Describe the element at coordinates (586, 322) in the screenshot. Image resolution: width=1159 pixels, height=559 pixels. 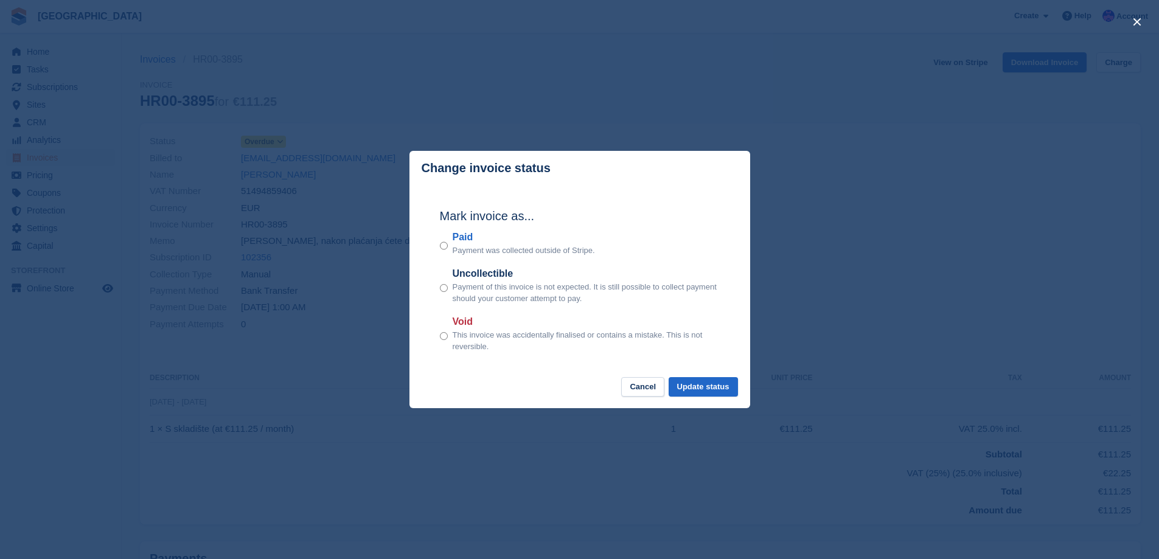
I see `label: Void` at that location.